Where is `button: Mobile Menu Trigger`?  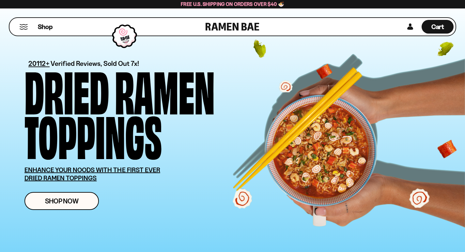 button: Mobile Menu Trigger is located at coordinates (23, 27).